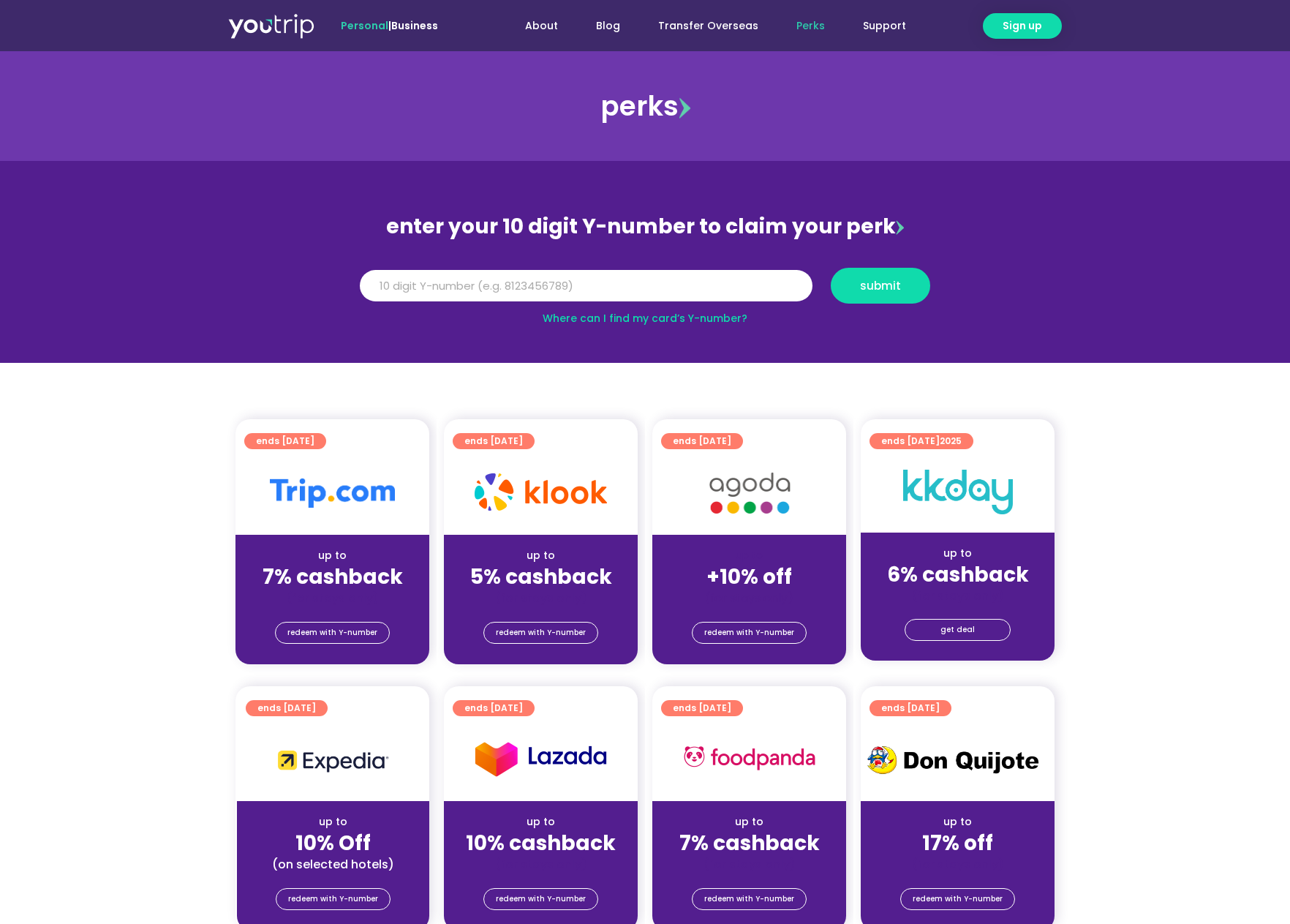 The width and height of the screenshot is (1290, 924). What do you see at coordinates (958, 574) in the screenshot?
I see `strong: 6% cashback` at bounding box center [958, 574].